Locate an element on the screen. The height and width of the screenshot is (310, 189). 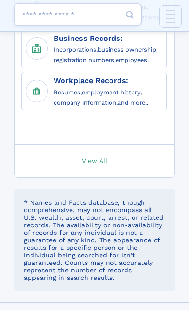
input: search input is located at coordinates (78, 15).